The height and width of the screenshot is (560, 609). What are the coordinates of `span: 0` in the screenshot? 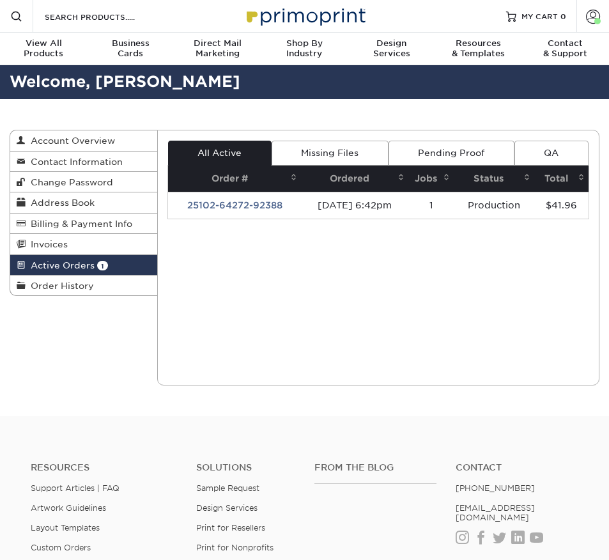 It's located at (563, 16).